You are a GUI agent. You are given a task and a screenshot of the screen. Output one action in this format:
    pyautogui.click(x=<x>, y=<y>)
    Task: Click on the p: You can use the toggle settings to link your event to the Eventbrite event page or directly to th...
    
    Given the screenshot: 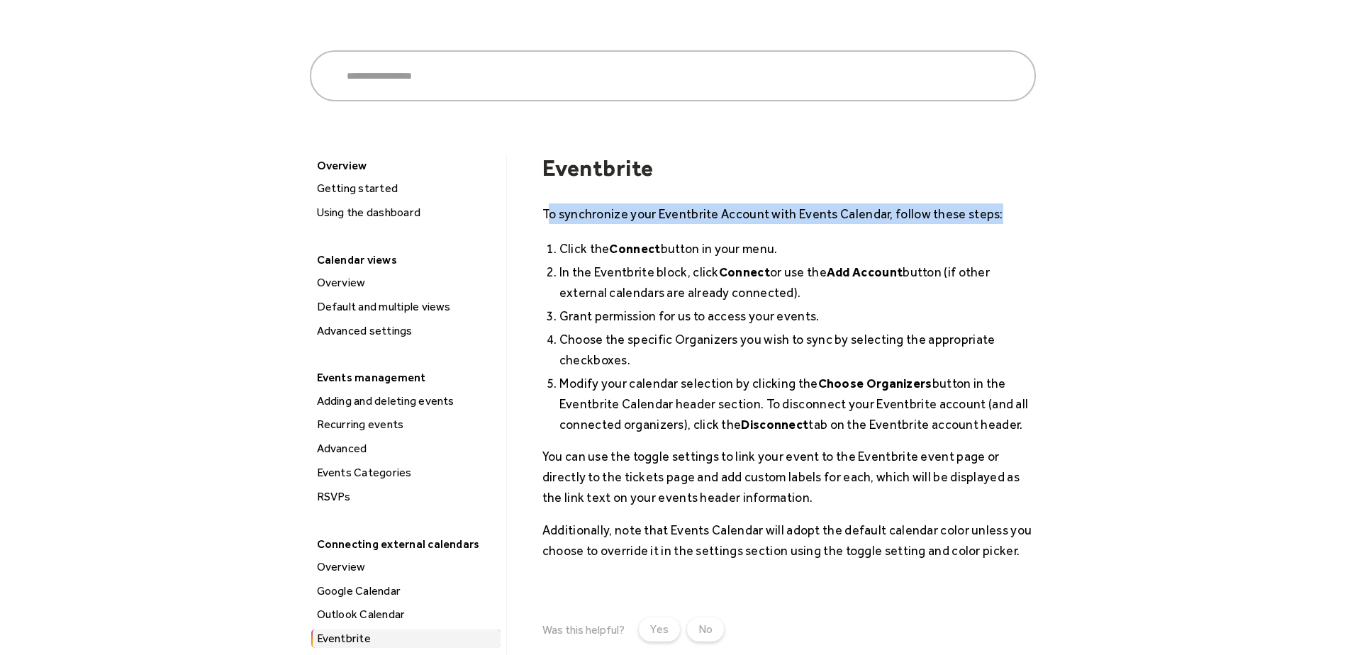 What is the action you would take?
    pyautogui.click(x=789, y=476)
    